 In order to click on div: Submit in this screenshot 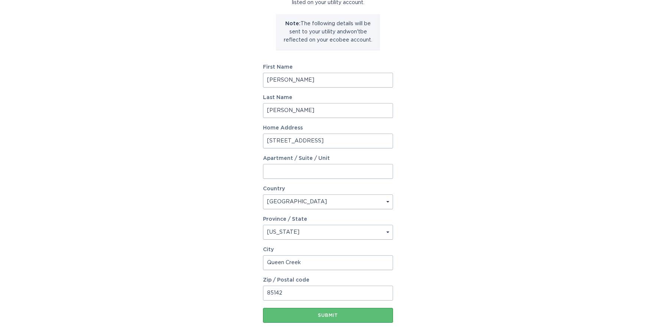, I will do `click(328, 316)`.